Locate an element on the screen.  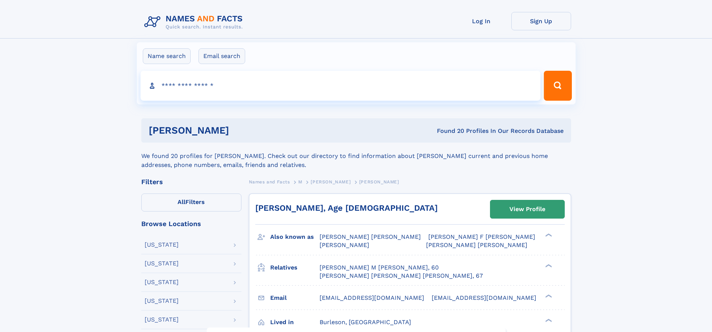
a: Log In is located at coordinates (482, 21).